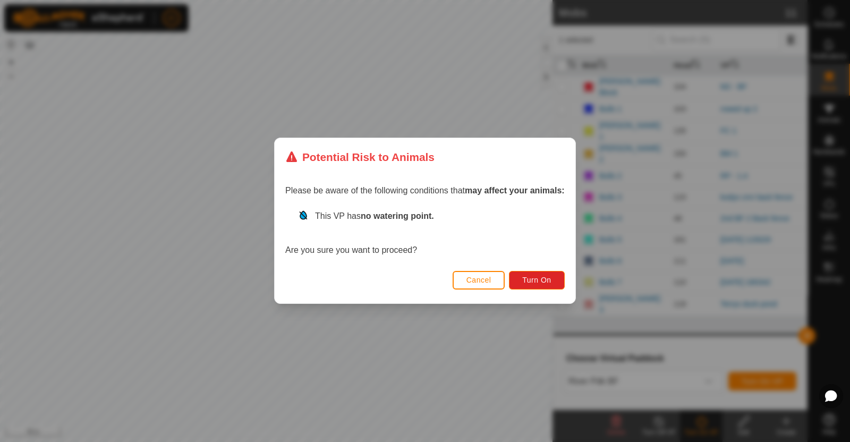  What do you see at coordinates (360, 157) in the screenshot?
I see `div: Potential Risk to Animals` at bounding box center [360, 157].